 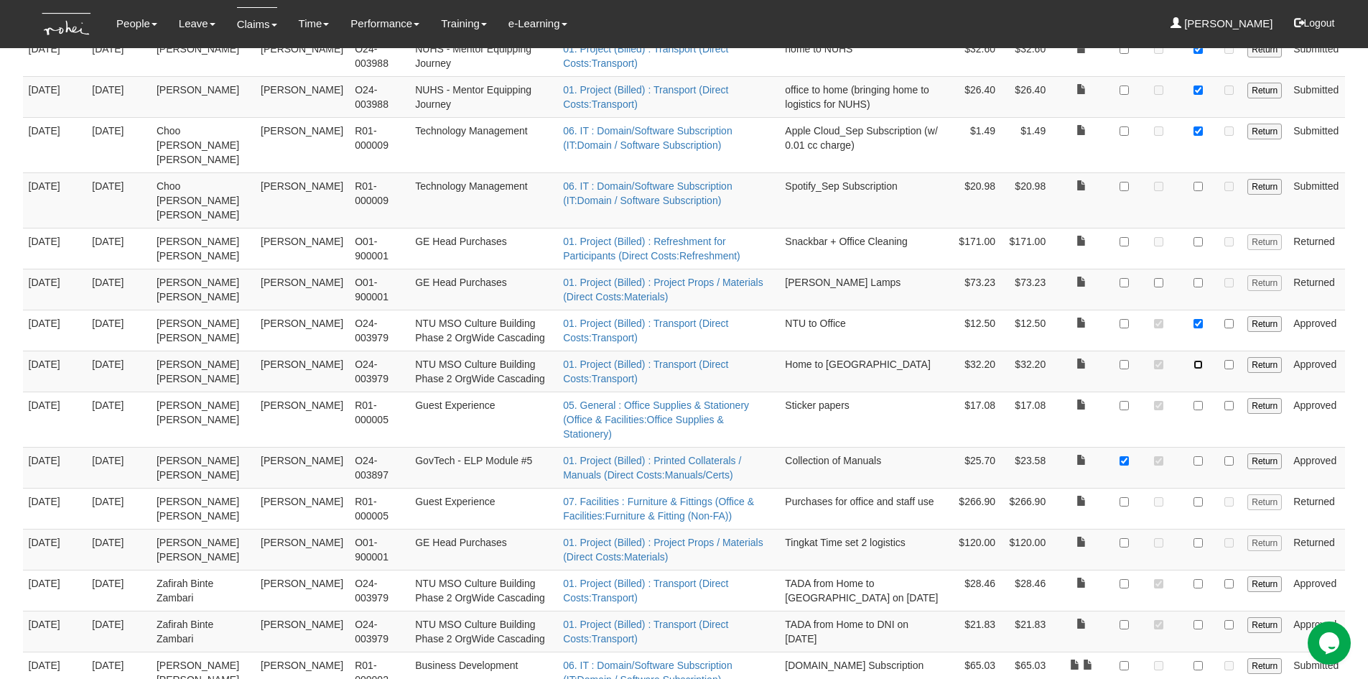 I want to click on td: Purchases for office and staff use, so click(x=863, y=508).